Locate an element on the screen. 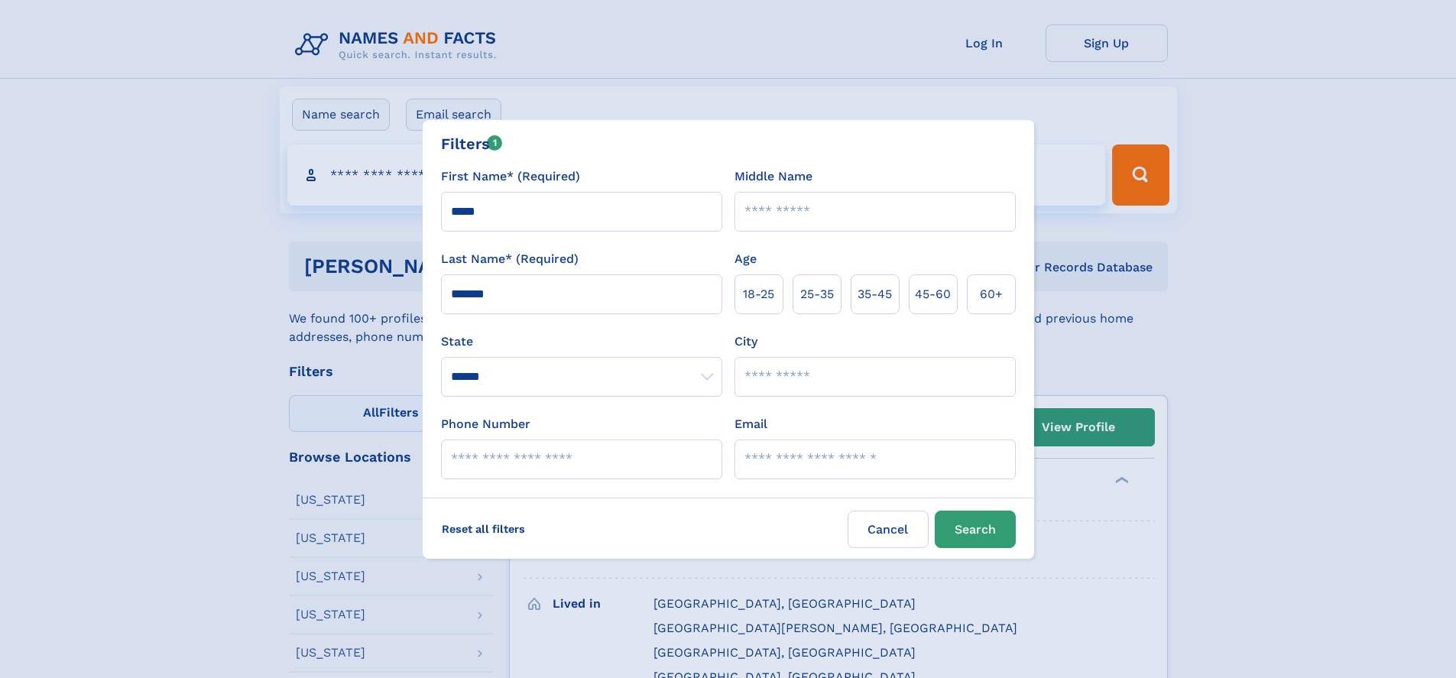  span: 60+ is located at coordinates (991, 294).